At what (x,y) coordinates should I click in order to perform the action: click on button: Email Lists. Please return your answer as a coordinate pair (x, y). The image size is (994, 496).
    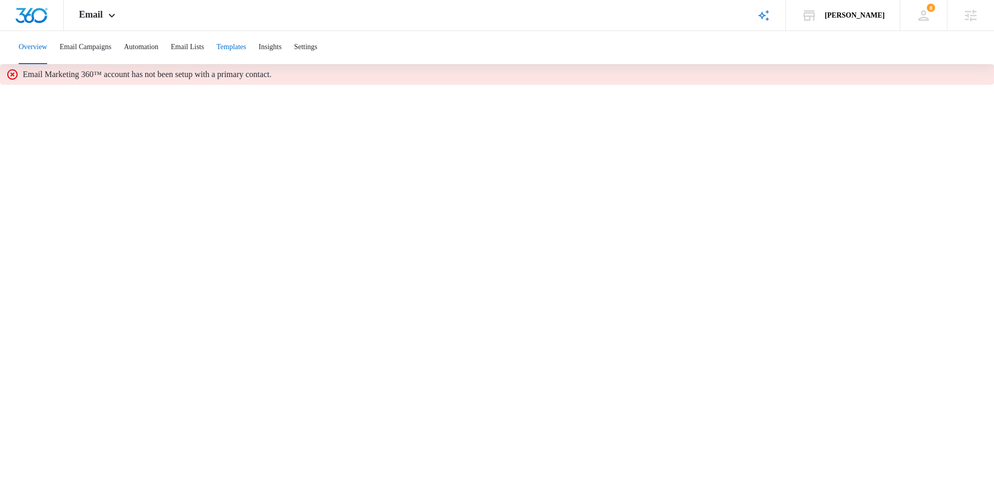
    Looking at the image, I should click on (187, 48).